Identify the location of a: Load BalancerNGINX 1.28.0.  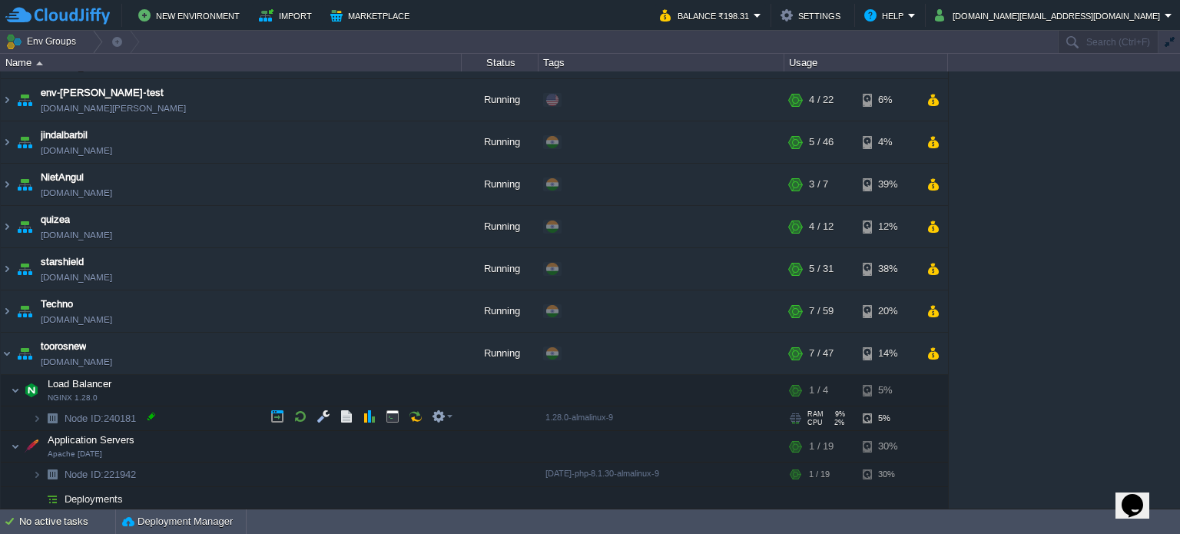
(80, 383).